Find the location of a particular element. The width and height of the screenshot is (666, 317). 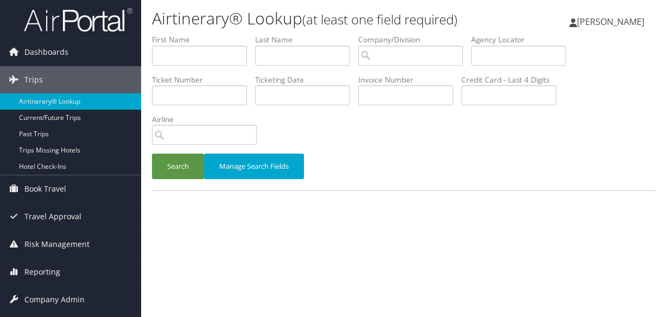

span: Risk Management is located at coordinates (57, 244).